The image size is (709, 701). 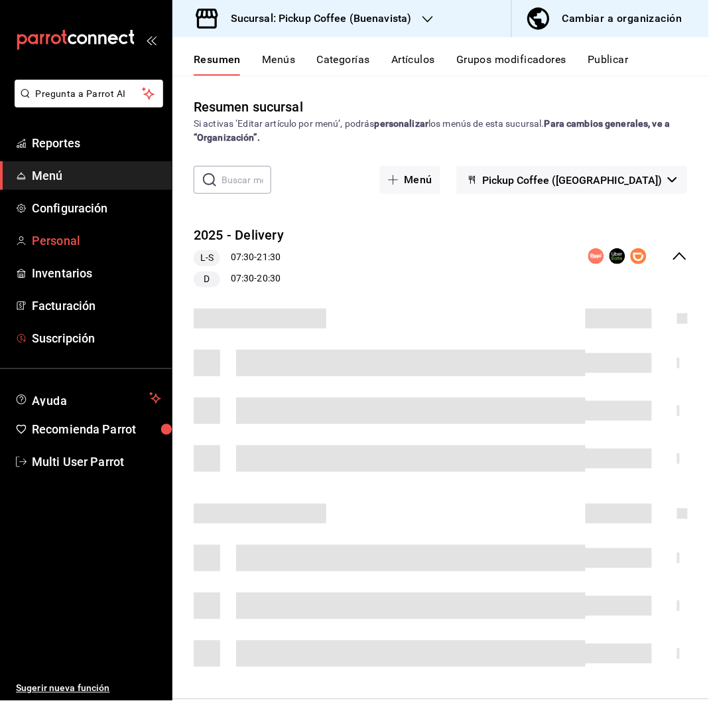 What do you see at coordinates (86, 103) in the screenshot?
I see `a: Pregunta a Parrot AI` at bounding box center [86, 103].